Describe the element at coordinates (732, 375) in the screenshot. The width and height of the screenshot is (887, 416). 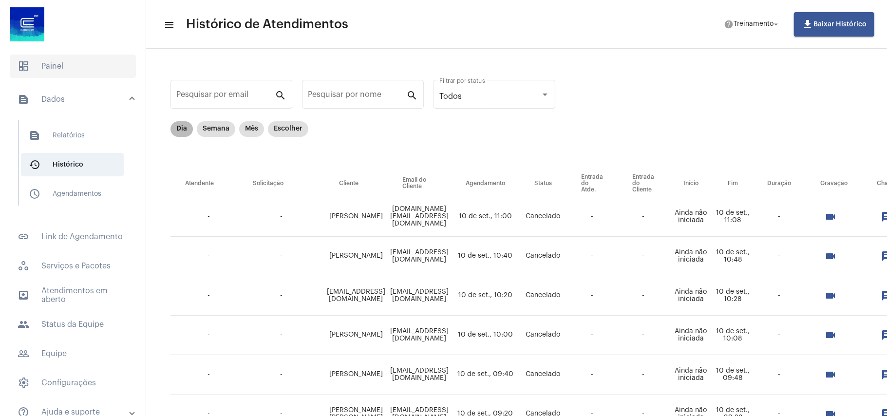
I see `td: 10 de set., 09:48` at that location.